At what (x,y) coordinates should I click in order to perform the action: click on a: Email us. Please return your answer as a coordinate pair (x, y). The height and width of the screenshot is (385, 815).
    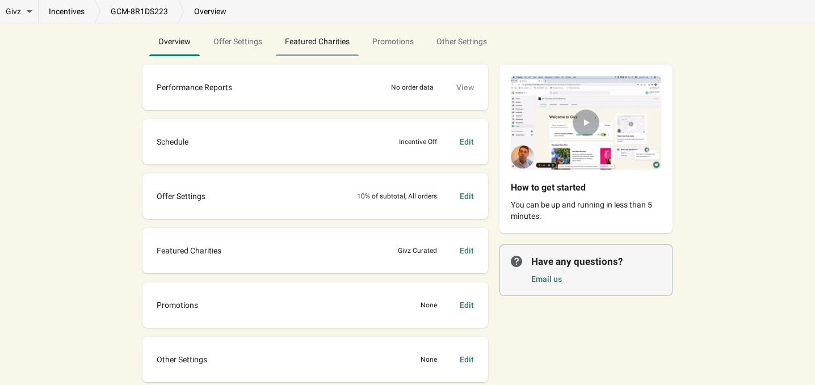
    Looking at the image, I should click on (546, 279).